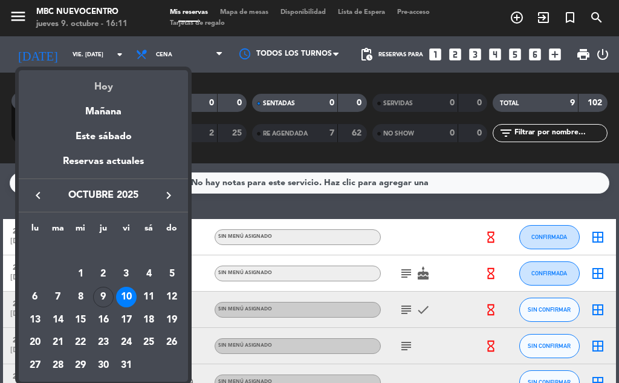 The image size is (619, 383). Describe the element at coordinates (58, 343) in the screenshot. I see `td: 21 de octubre de 2025` at that location.